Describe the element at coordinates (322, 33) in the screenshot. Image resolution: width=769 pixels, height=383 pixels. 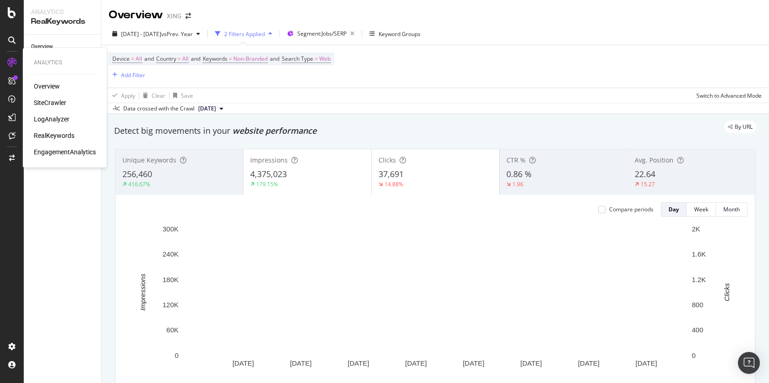
I see `span: Segment: Jobs/SERP` at that location.